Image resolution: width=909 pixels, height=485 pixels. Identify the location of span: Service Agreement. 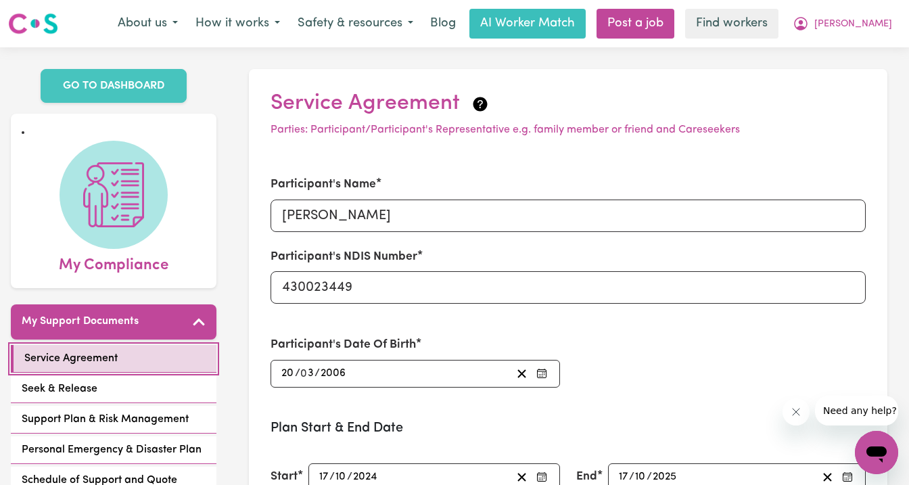
(71, 358).